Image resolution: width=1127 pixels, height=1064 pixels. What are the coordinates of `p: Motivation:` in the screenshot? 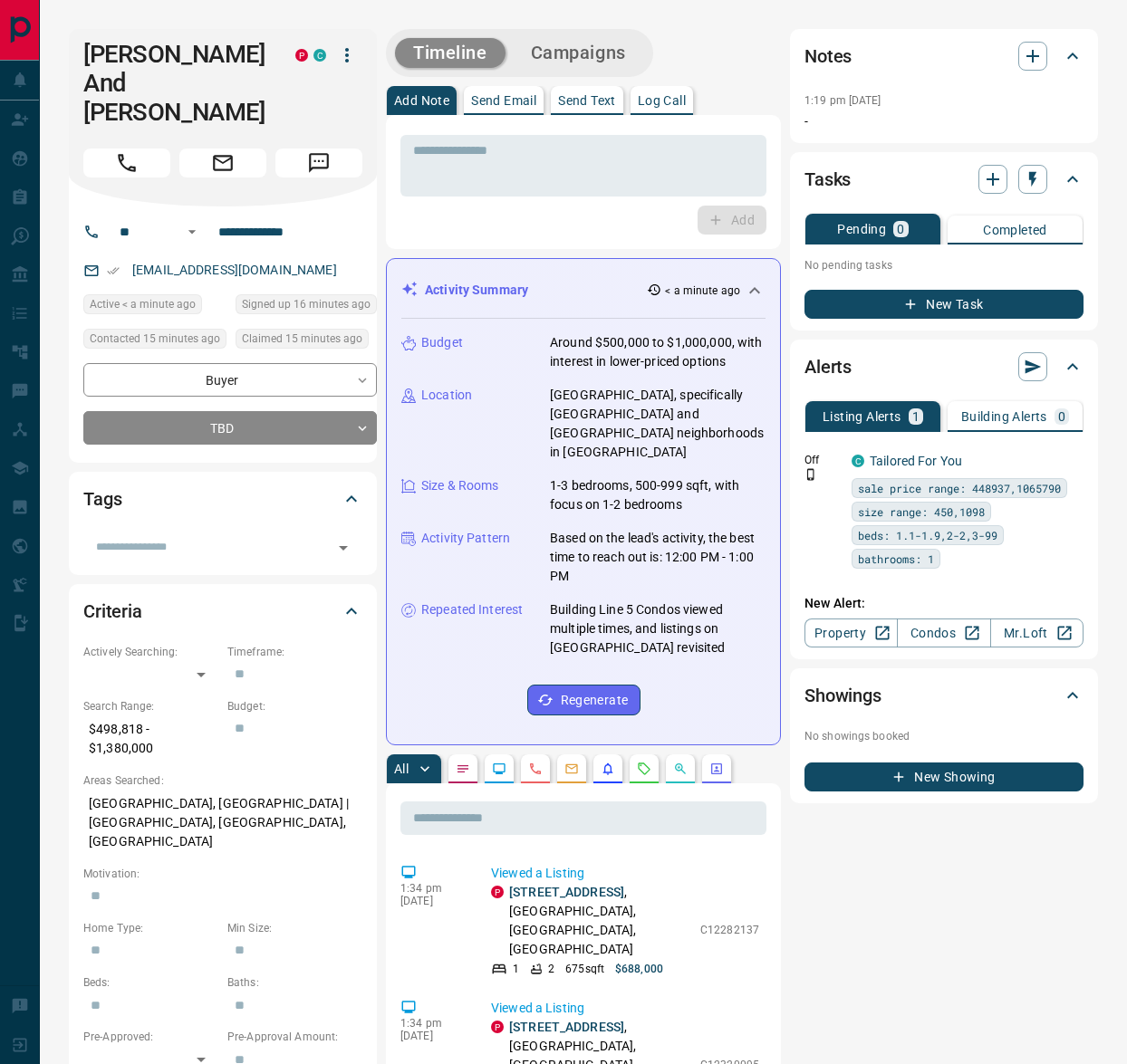 It's located at (223, 873).